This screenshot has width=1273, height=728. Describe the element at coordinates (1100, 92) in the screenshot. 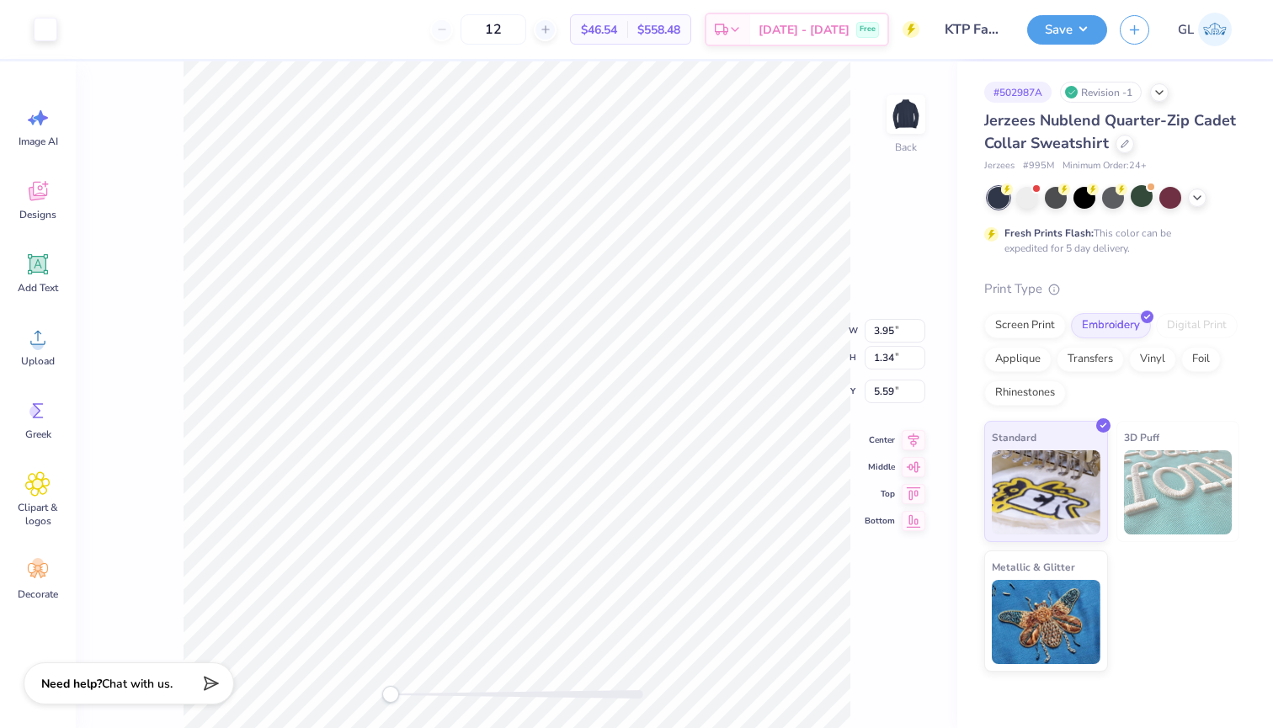

I see `div: Revision -1` at that location.